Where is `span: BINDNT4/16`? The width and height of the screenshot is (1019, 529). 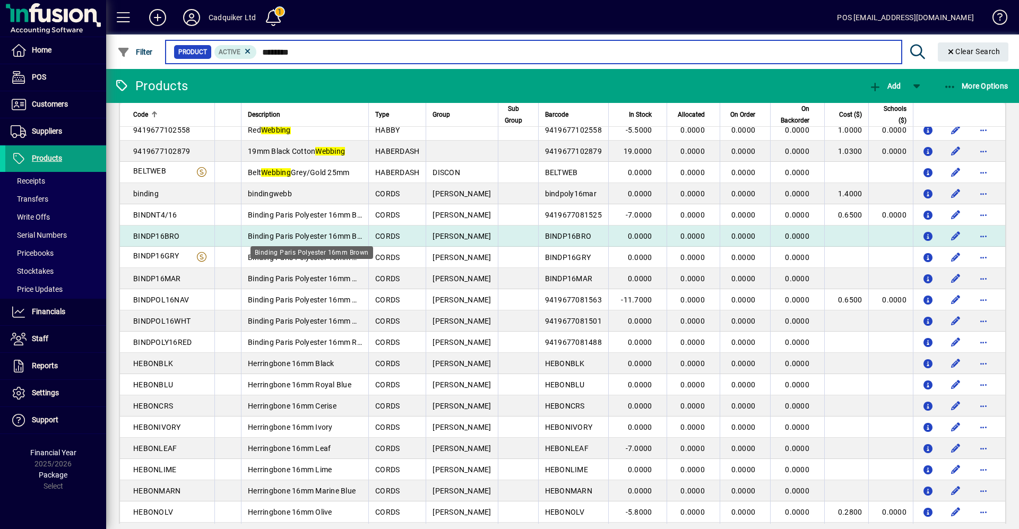
span: BINDNT4/16 is located at coordinates (155, 215).